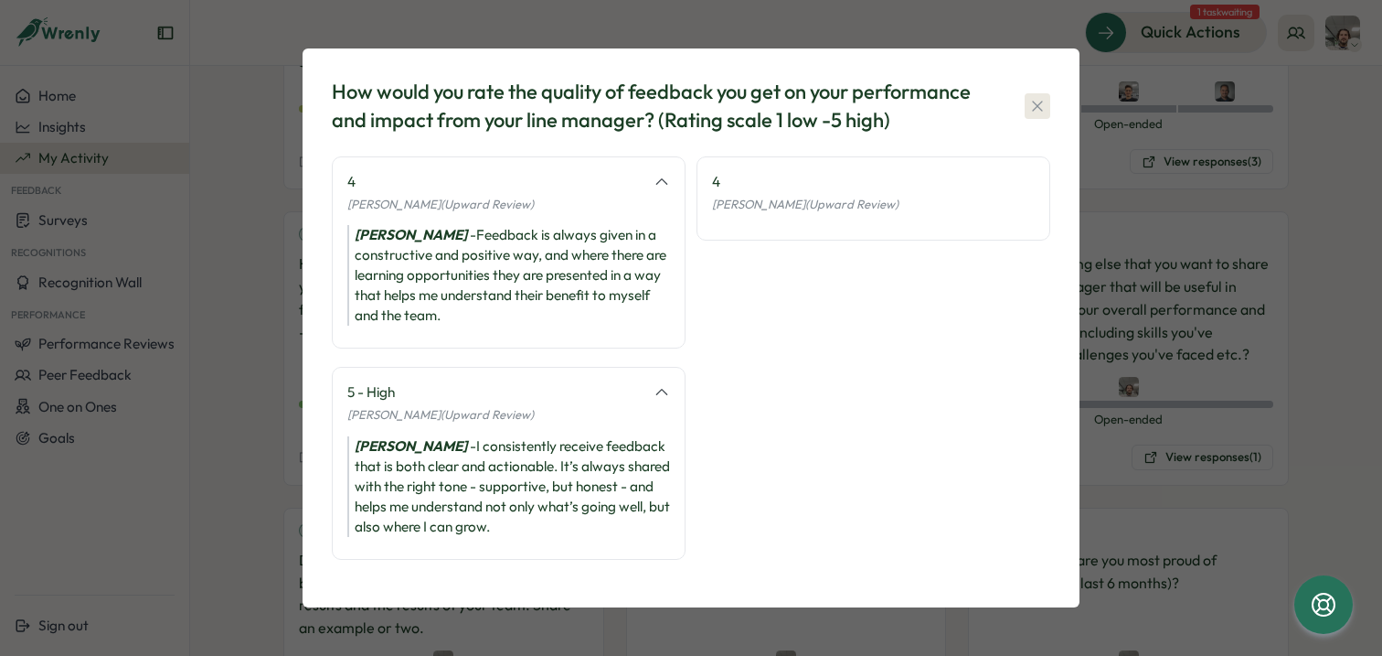 Image resolution: width=1382 pixels, height=656 pixels. What do you see at coordinates (508, 486) in the screenshot?
I see `div: - I consistently receive feedback that is both clear and actionable. It’s always shared with the ...` at bounding box center [508, 486].